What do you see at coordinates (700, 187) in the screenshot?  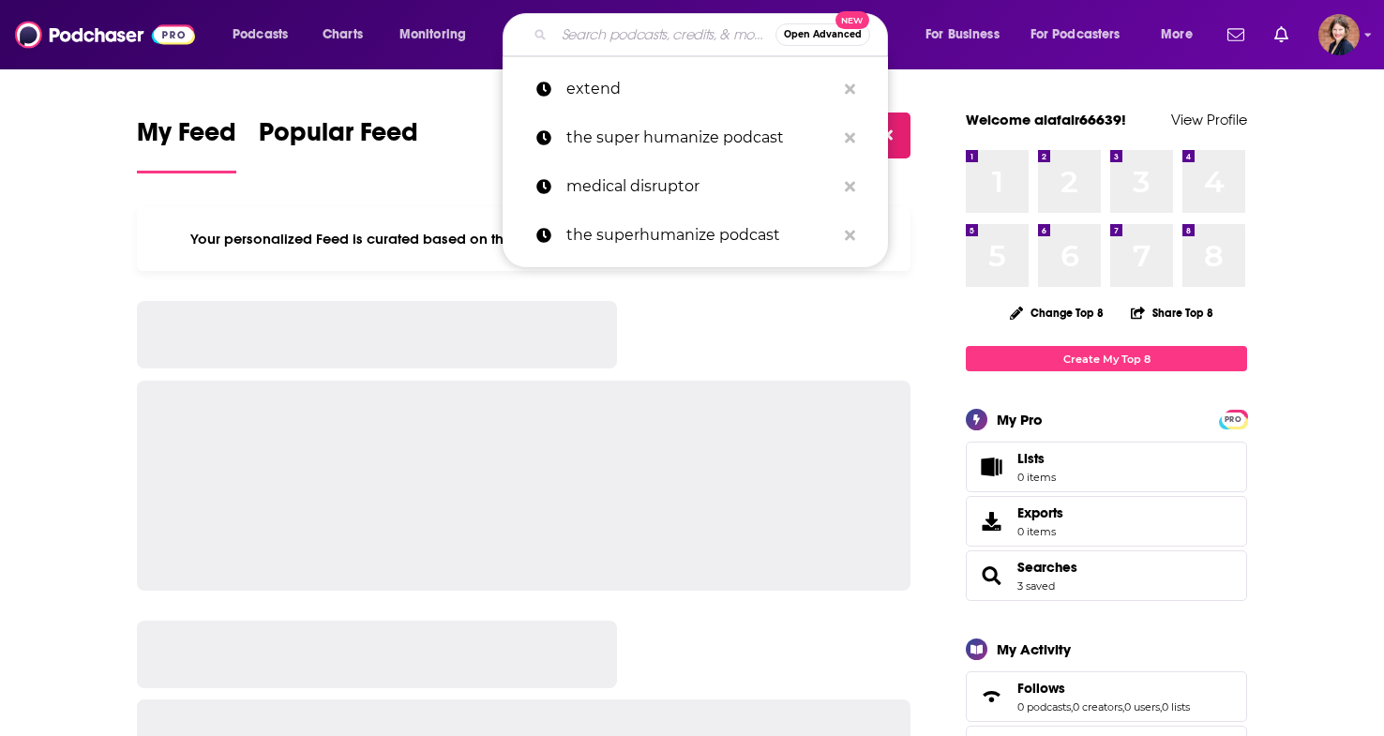 I see `p: medical disruptor` at bounding box center [700, 187].